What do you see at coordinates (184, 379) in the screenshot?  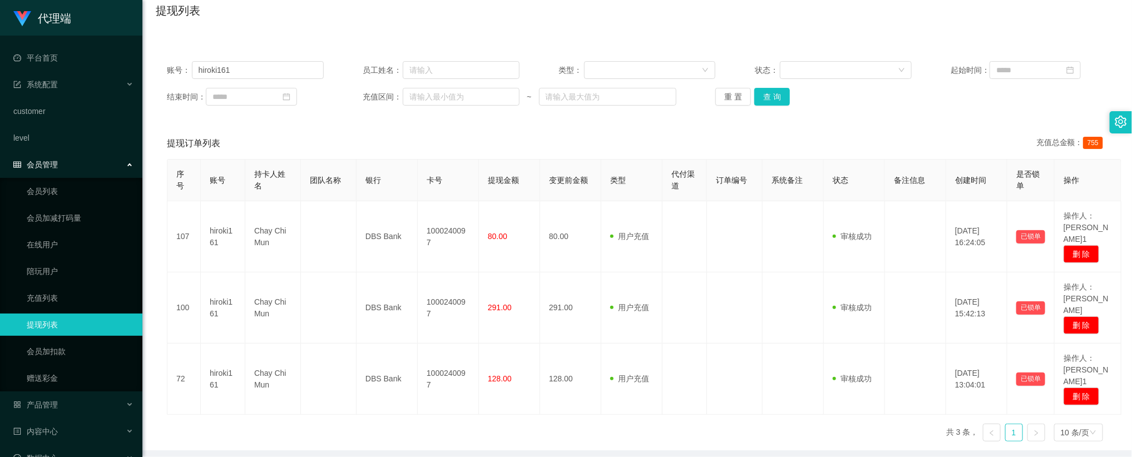 I see `td: 72` at bounding box center [184, 379].